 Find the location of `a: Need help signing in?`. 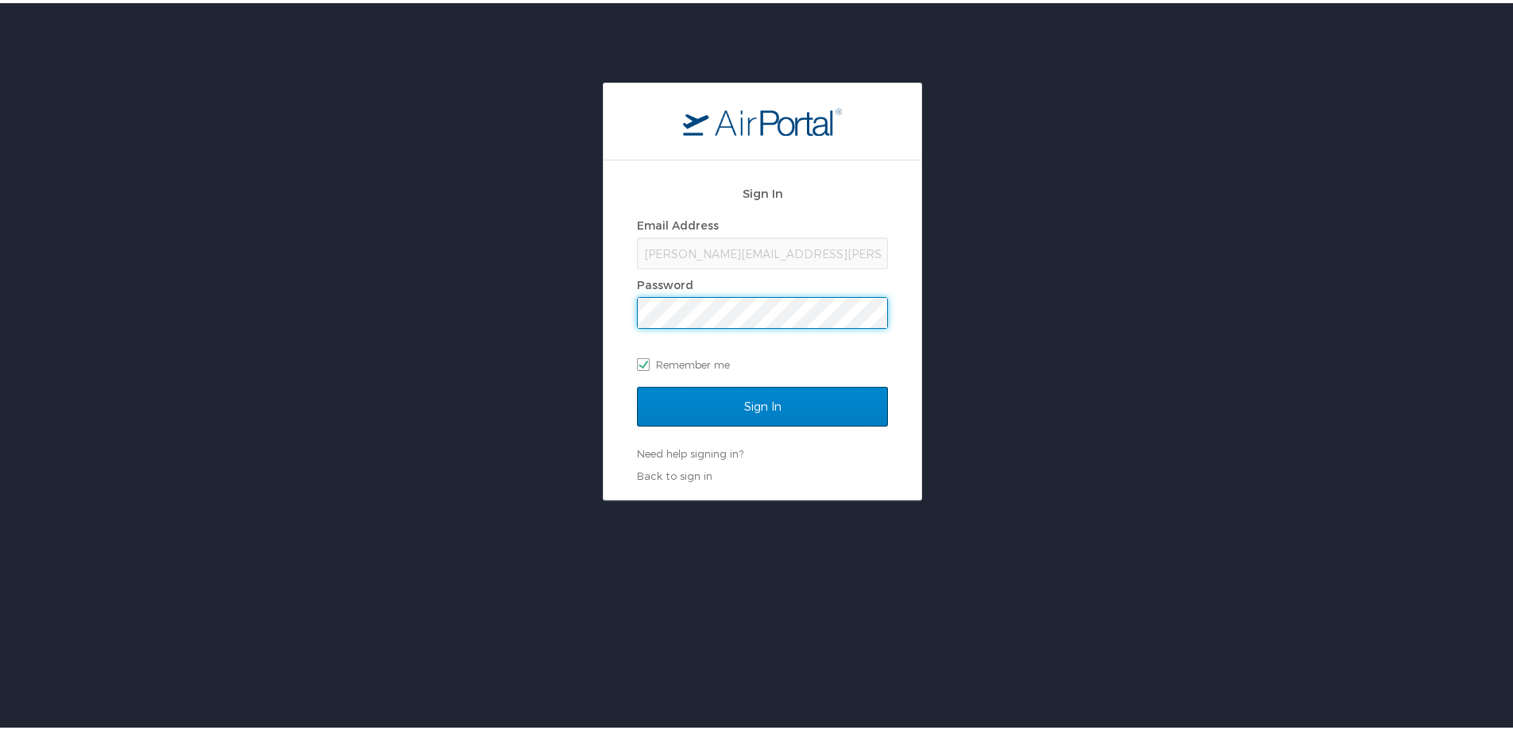

a: Need help signing in? is located at coordinates (690, 450).